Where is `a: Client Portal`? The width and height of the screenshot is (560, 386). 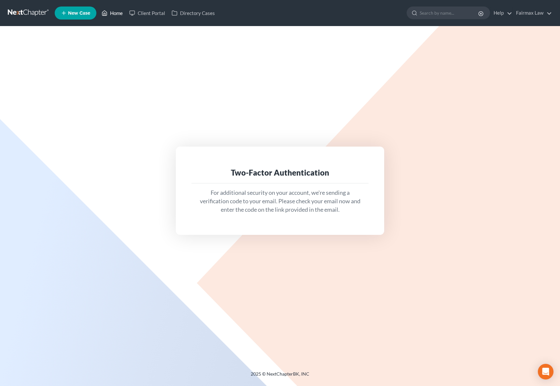 a: Client Portal is located at coordinates (147, 13).